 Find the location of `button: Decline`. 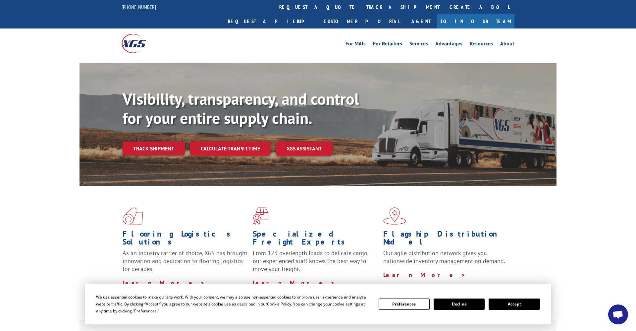

button: Decline is located at coordinates (459, 304).